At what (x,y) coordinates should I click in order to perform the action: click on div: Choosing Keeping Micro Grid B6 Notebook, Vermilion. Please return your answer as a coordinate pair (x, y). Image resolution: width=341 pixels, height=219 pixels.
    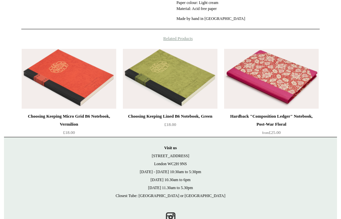
    Looking at the image, I should click on (69, 121).